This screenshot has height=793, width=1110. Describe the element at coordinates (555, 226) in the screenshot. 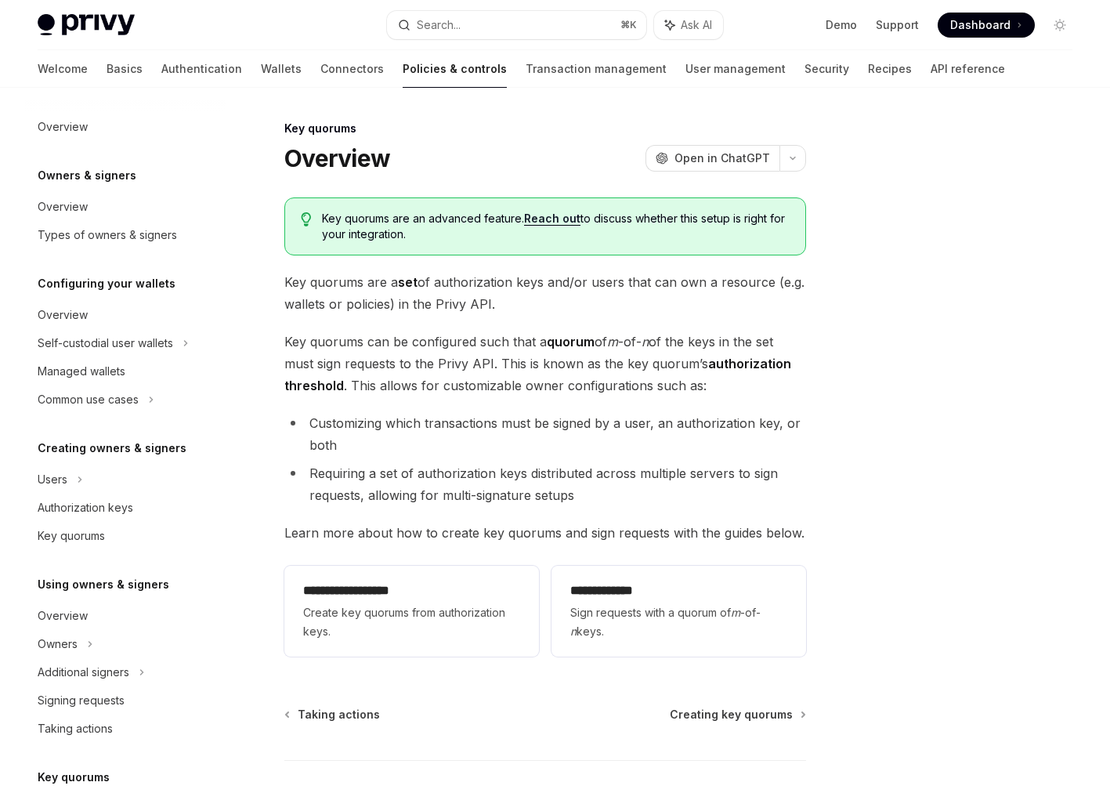

I see `span: Key quorums are an advanced feature. to discuss whether this setup is right for your integration.` at that location.